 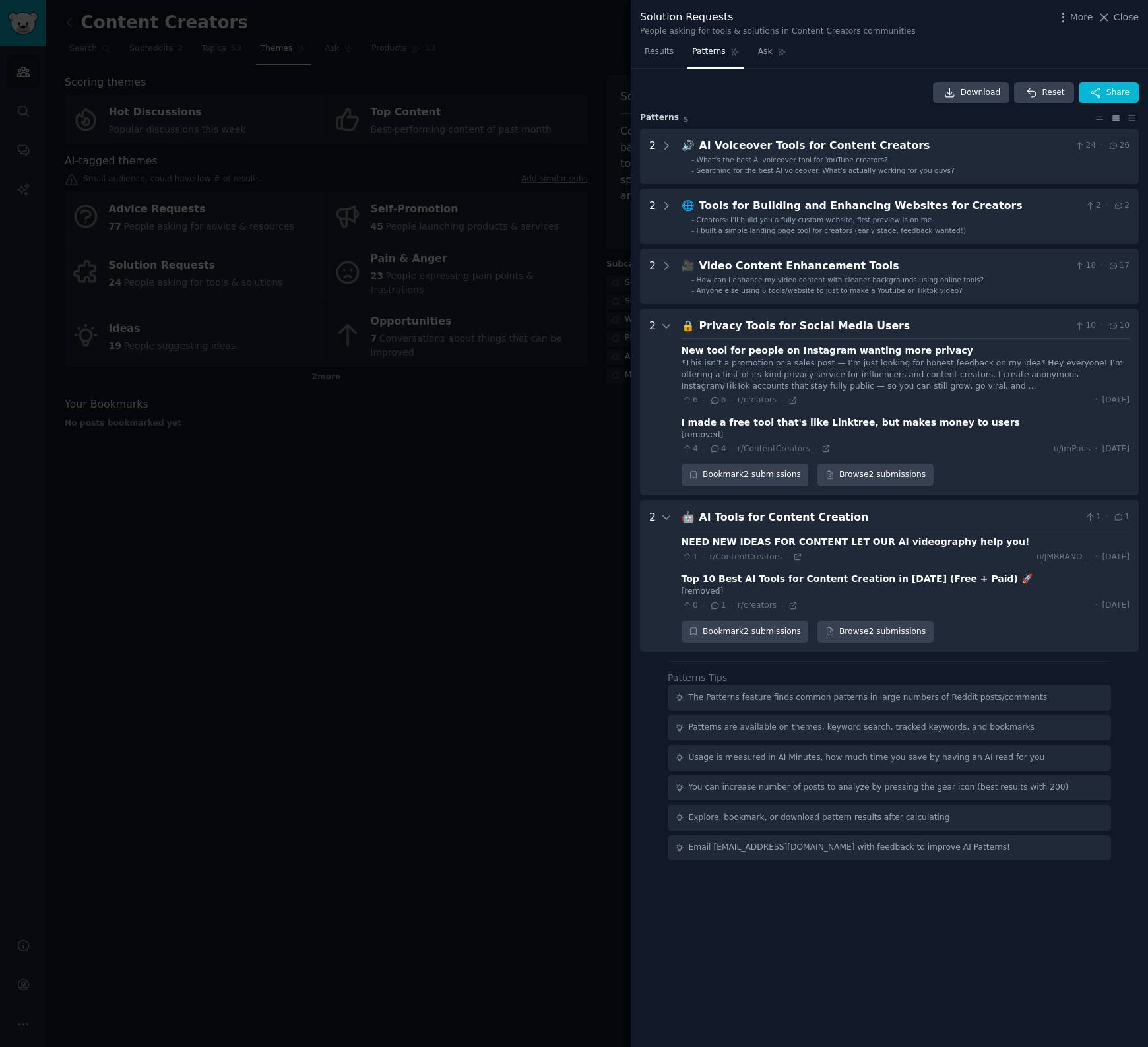 I want to click on span: 0, so click(x=689, y=606).